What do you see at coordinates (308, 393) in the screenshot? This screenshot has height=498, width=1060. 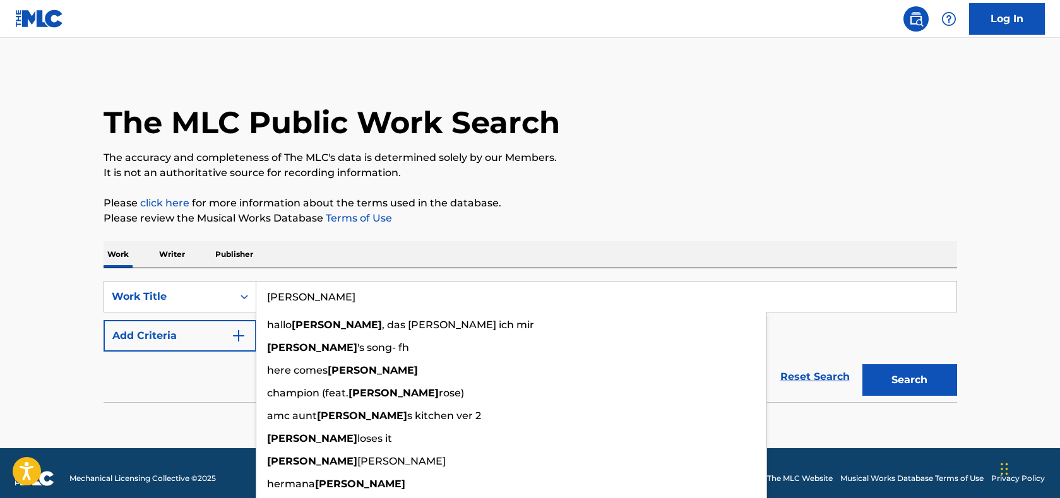 I see `span: champion (feat.` at bounding box center [308, 393].